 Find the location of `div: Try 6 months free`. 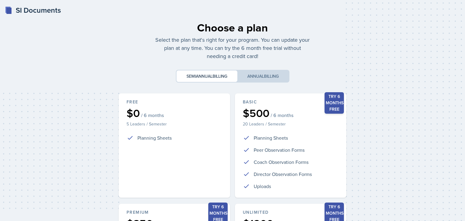

div: Try 6 months free is located at coordinates (334, 103).